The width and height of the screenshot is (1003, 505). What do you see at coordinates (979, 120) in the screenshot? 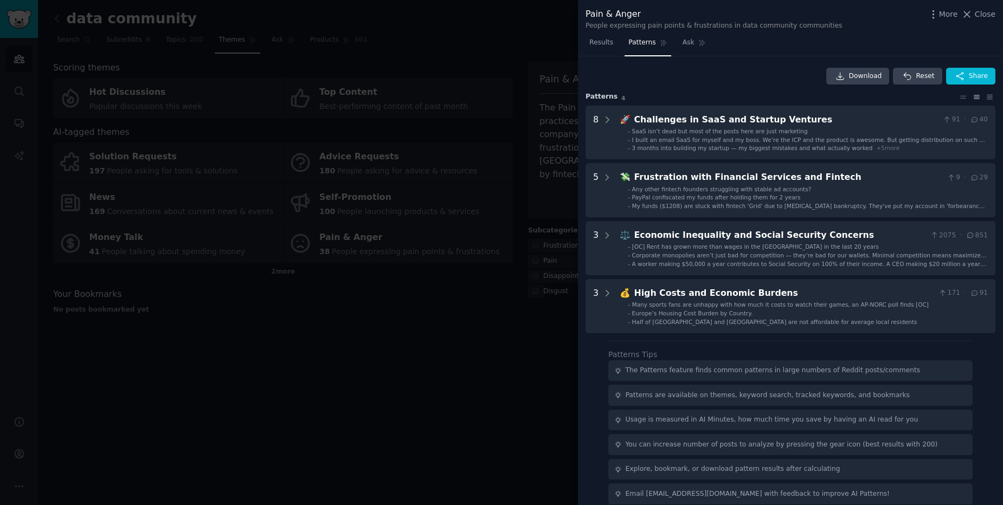
I see `span: 40` at bounding box center [979, 120].